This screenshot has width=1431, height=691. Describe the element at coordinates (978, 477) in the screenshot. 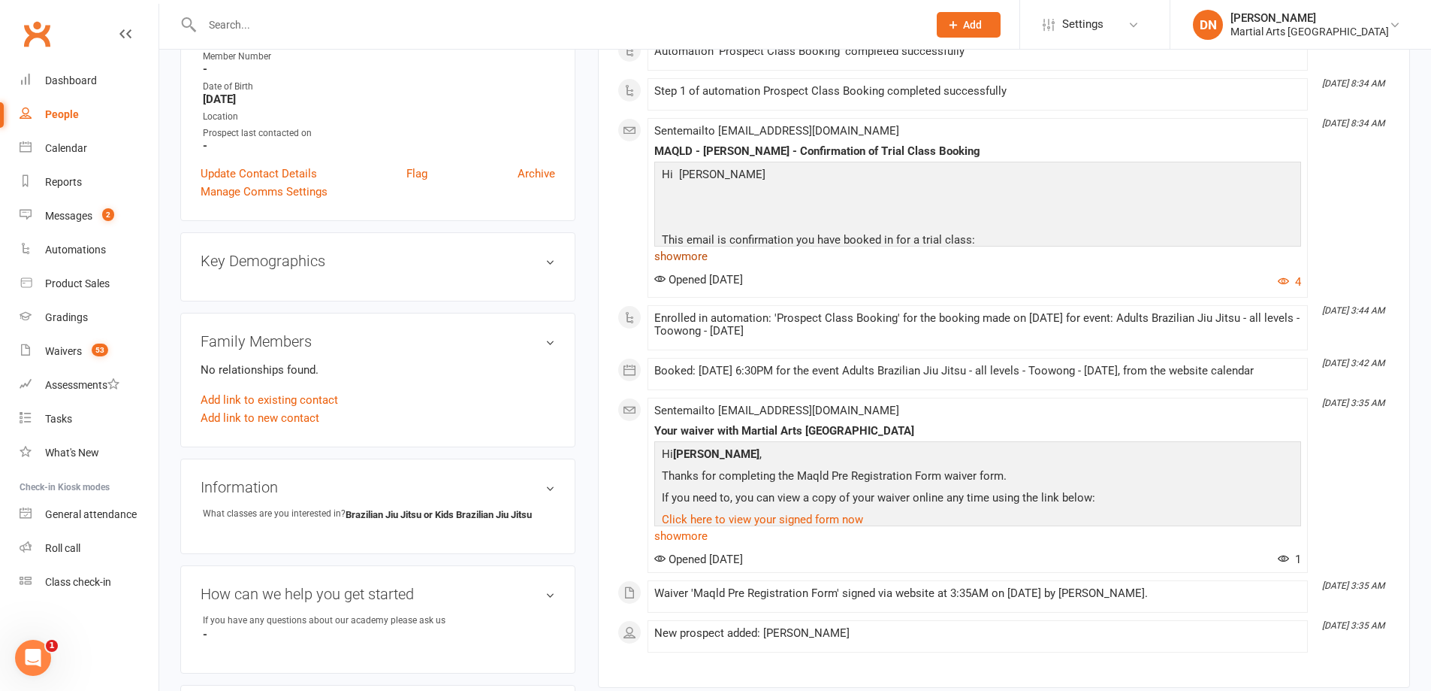

I see `p: Thanks for completing the Maqld Pre Registration Form waiver form.` at that location.